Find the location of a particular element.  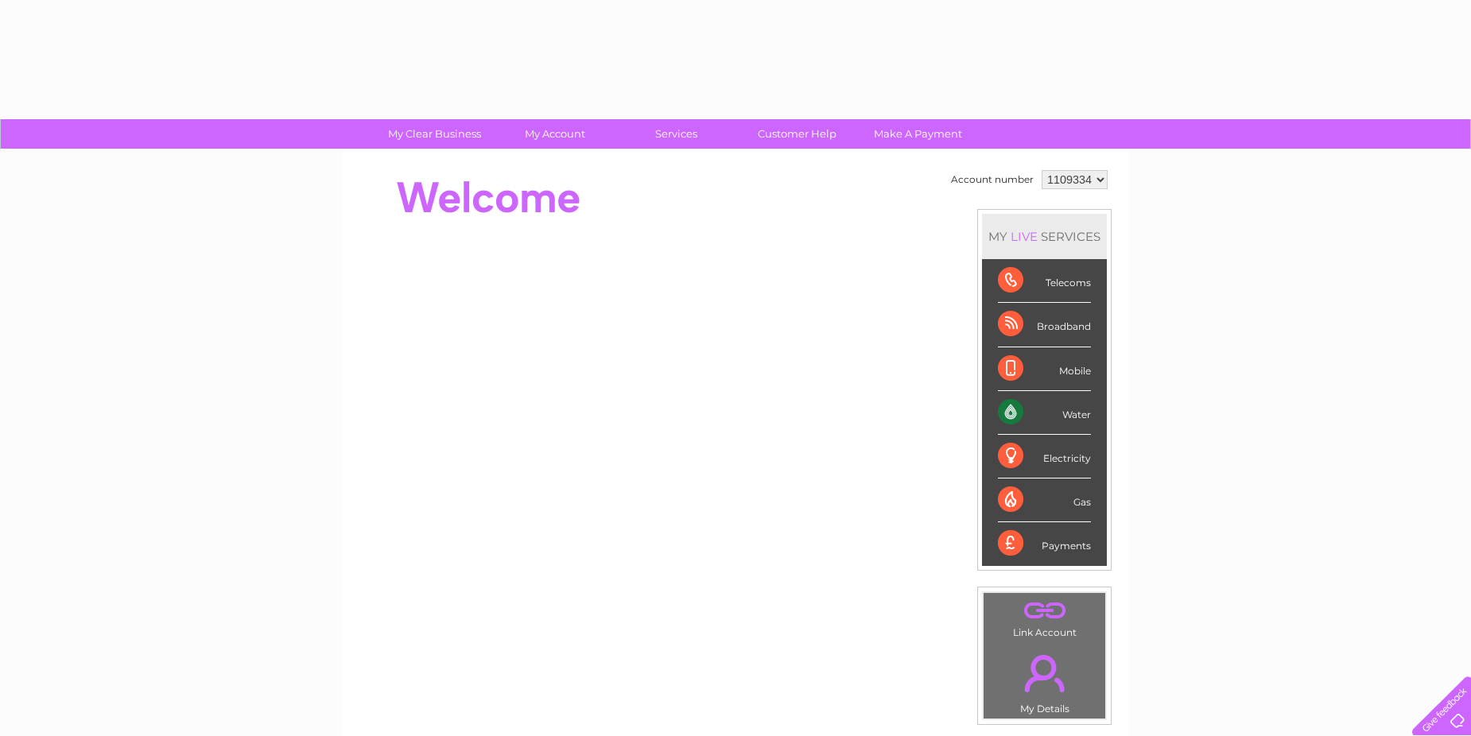

a: Services is located at coordinates (676, 134).